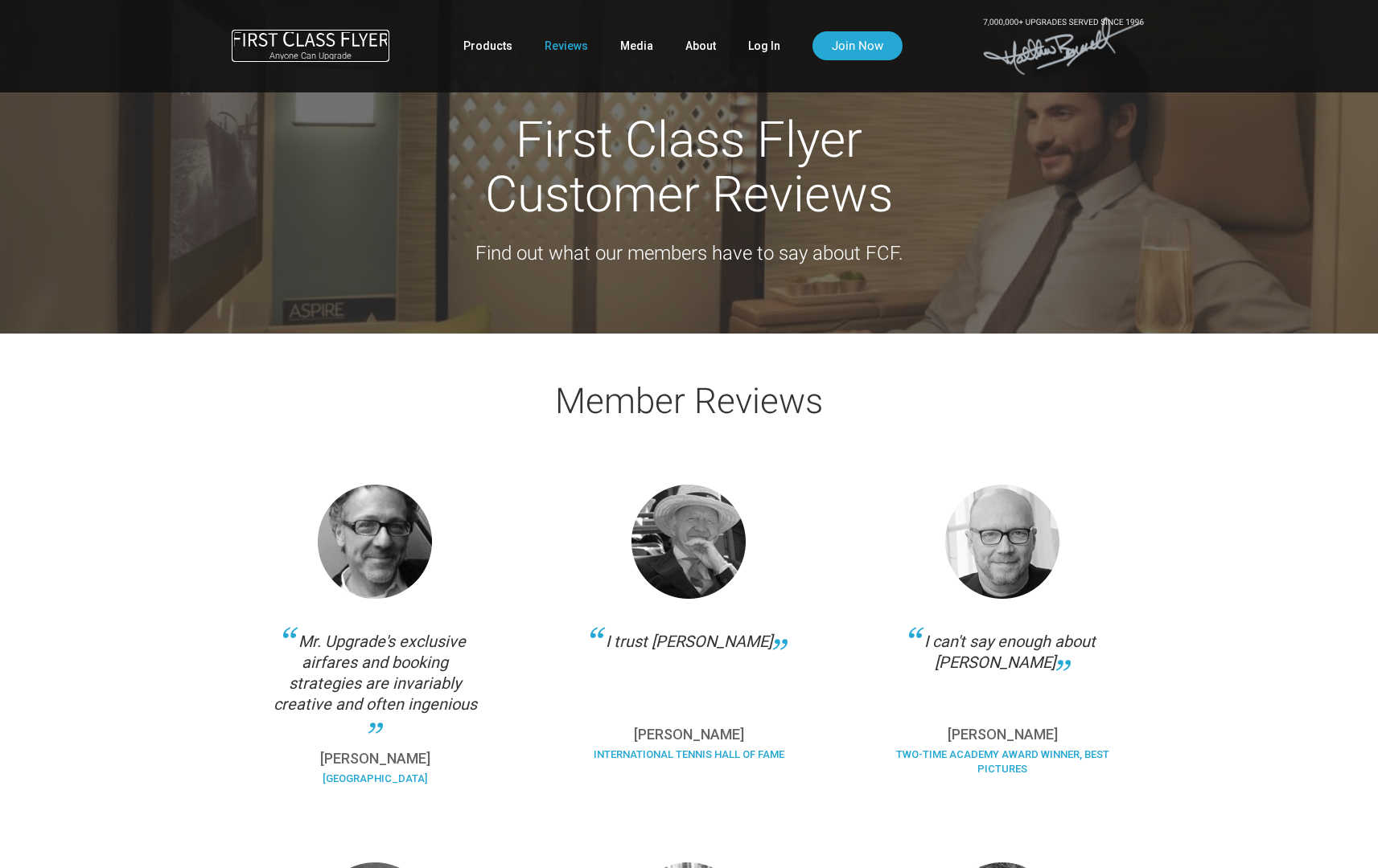  I want to click on img: logo_orange.svg, so click(32, 32).